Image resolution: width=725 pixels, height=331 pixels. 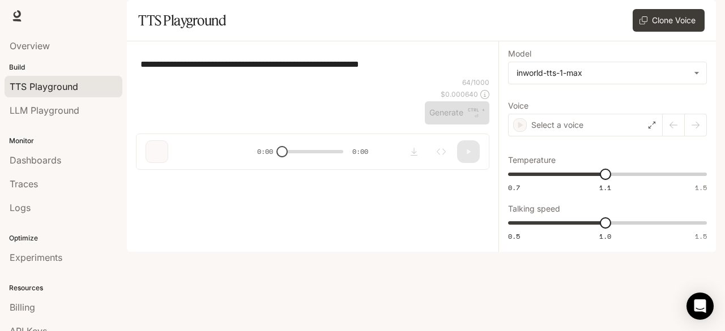 What do you see at coordinates (514, 236) in the screenshot?
I see `span: 0.5` at bounding box center [514, 236].